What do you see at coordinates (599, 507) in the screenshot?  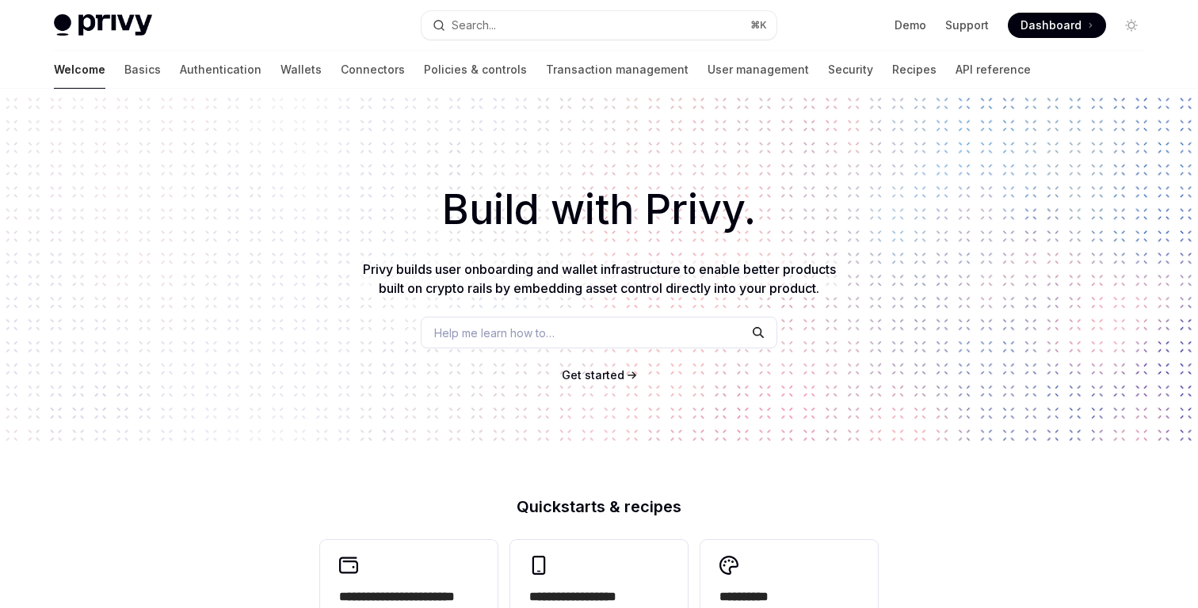 I see `h2: Quickstarts & recipes` at bounding box center [599, 507].